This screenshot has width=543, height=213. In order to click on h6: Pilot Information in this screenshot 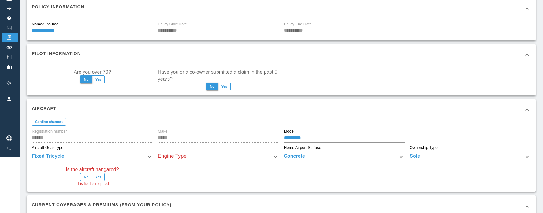, I will do `click(56, 53)`.